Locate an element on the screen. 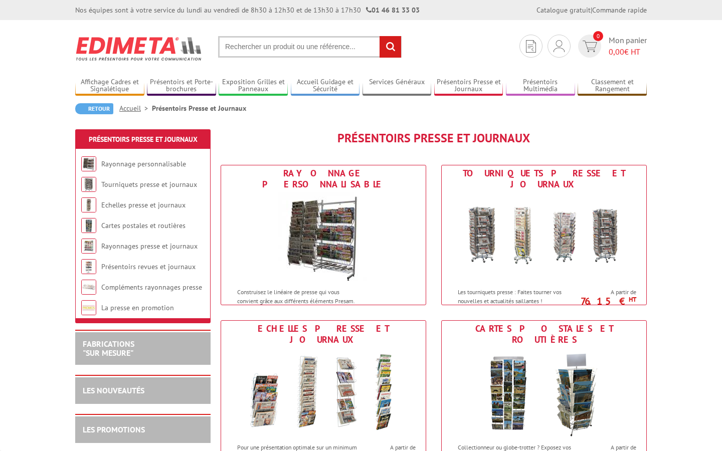 This screenshot has height=451, width=722. a: Commande rapide is located at coordinates (619, 10).